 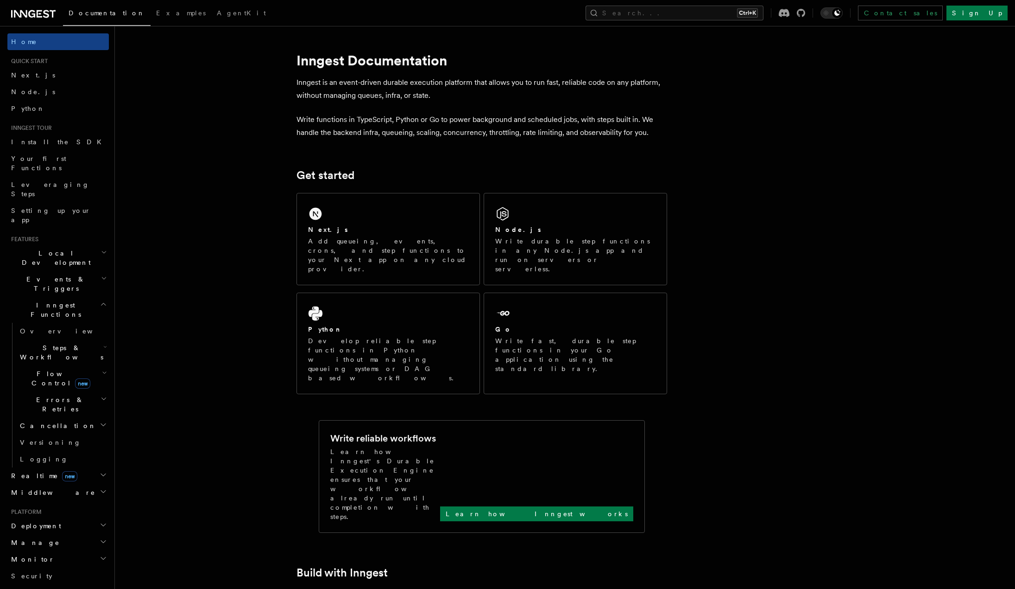 What do you see at coordinates (58, 215) in the screenshot?
I see `a: Setting up your app` at bounding box center [58, 215].